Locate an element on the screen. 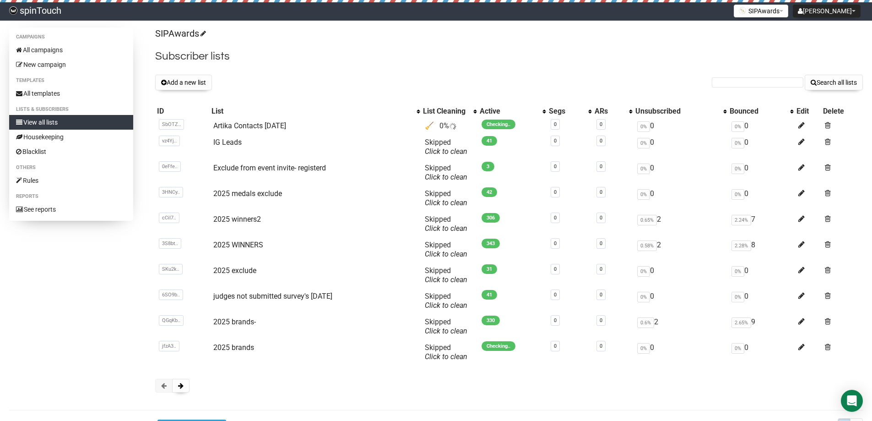 This screenshot has width=872, height=421. td: 9 is located at coordinates (761, 326).